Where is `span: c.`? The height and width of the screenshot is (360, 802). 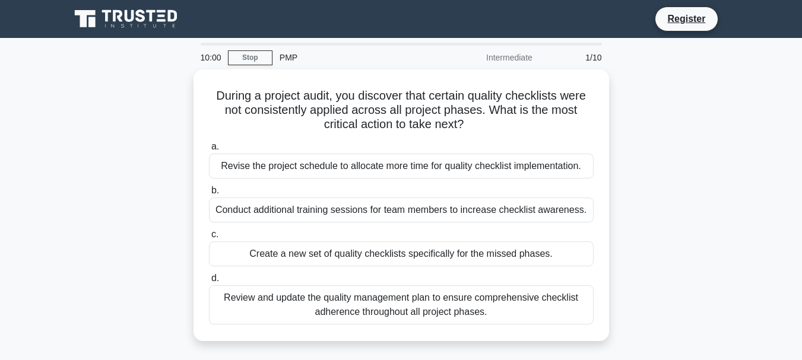 span: c. is located at coordinates (215, 234).